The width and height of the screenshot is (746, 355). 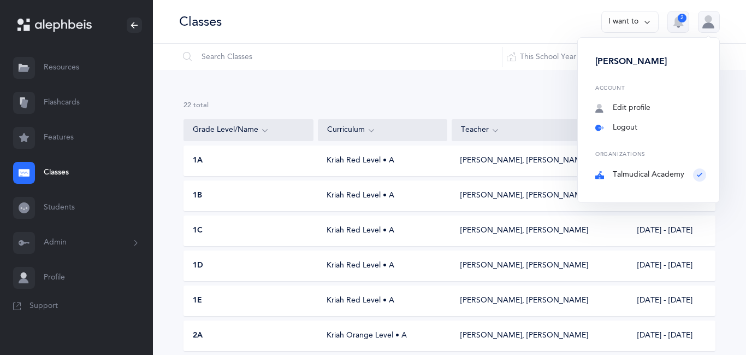 I want to click on a: Edit profile, so click(x=651, y=108).